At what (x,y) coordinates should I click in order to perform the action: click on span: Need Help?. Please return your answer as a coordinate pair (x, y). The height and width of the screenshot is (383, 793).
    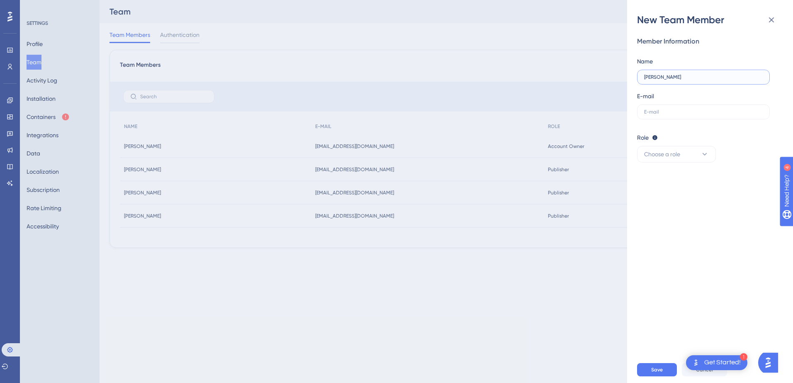
    Looking at the image, I should click on (36, 7).